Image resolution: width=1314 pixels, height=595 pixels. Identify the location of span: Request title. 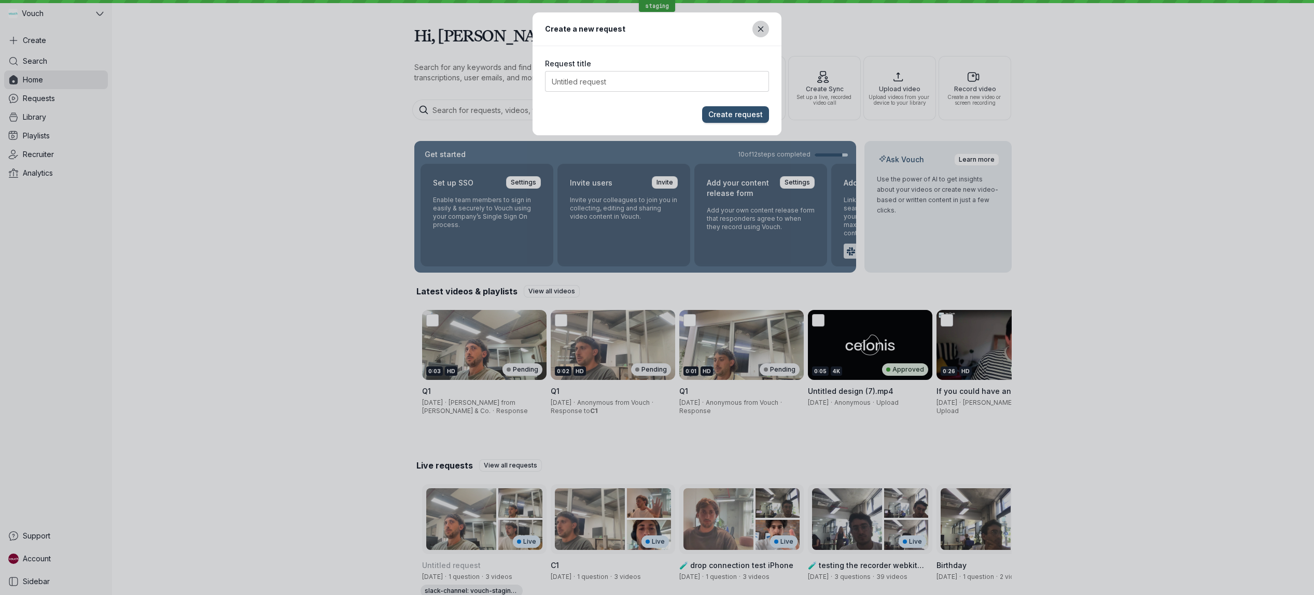
(568, 64).